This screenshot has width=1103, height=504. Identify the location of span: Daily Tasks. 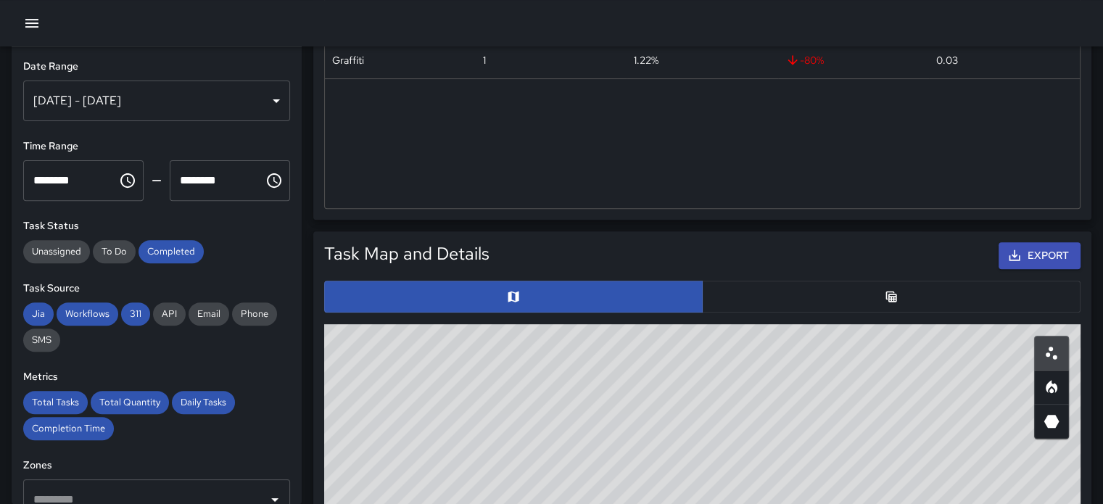
(203, 402).